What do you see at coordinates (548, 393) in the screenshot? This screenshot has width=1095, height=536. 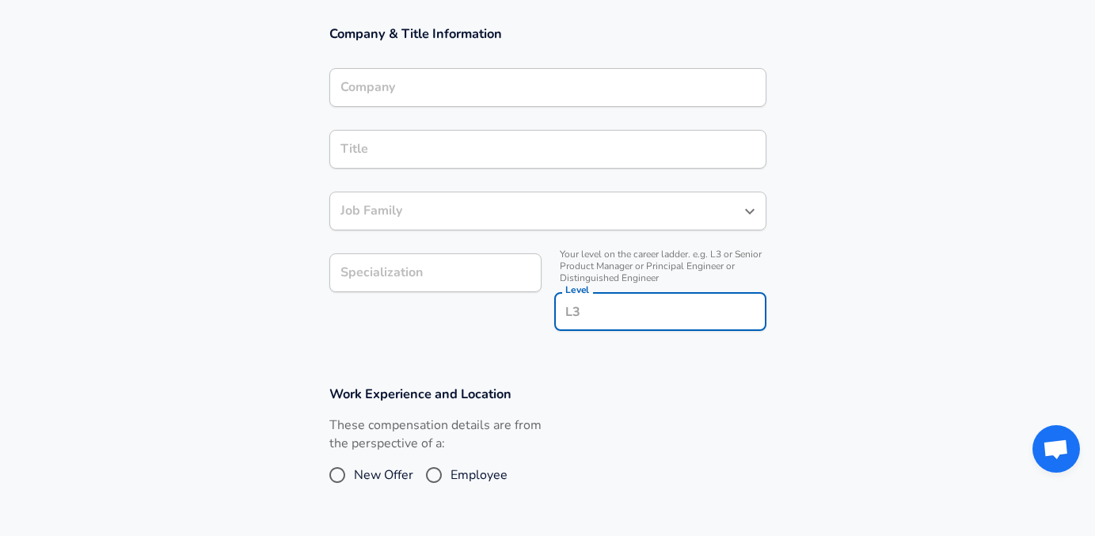 I see `h3: Work Experience and Location` at bounding box center [548, 393].